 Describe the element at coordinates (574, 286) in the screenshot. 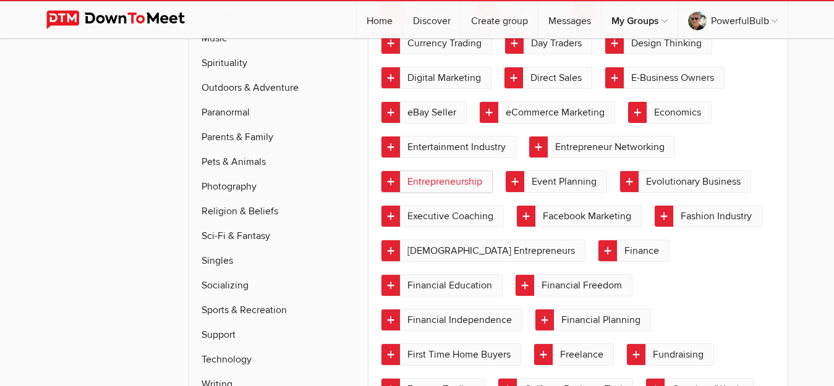

I see `a: Financial Freedom` at that location.